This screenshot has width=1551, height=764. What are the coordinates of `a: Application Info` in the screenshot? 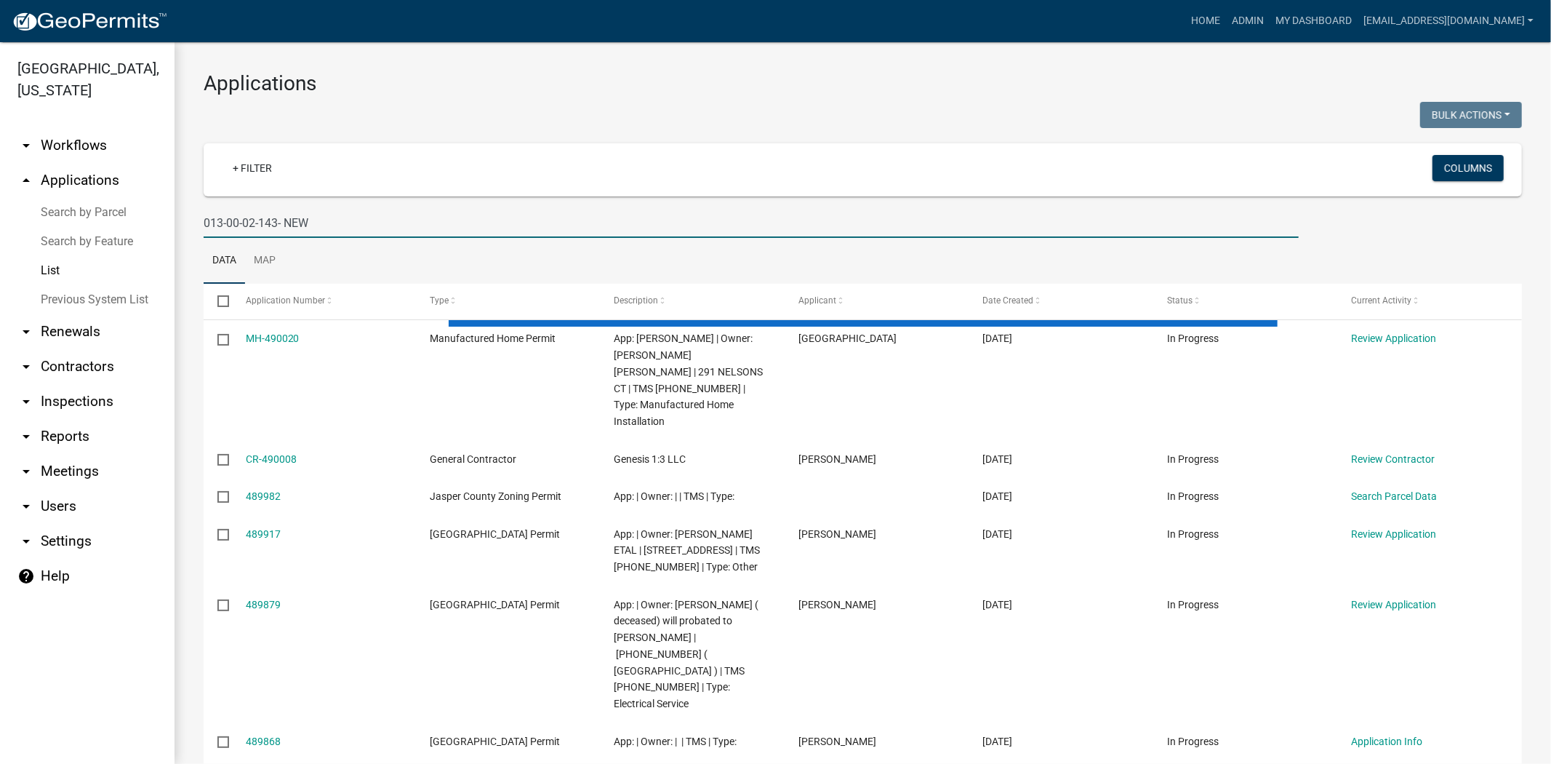 It's located at (1388, 741).